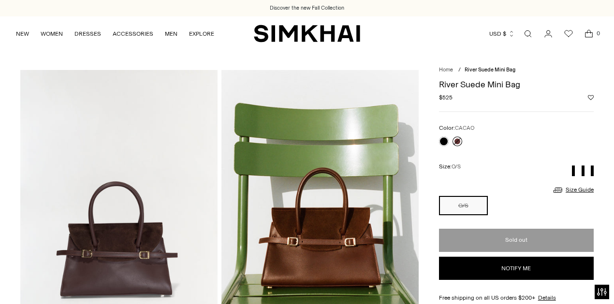 This screenshot has width=614, height=304. Describe the element at coordinates (516, 298) in the screenshot. I see `div: Free shipping on all US orders $200+` at that location.